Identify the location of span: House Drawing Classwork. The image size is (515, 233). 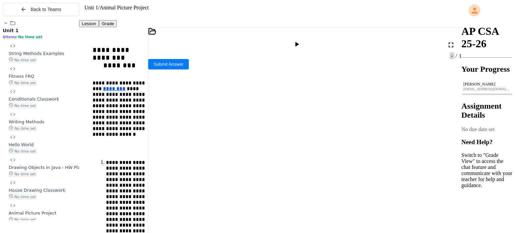
(37, 190).